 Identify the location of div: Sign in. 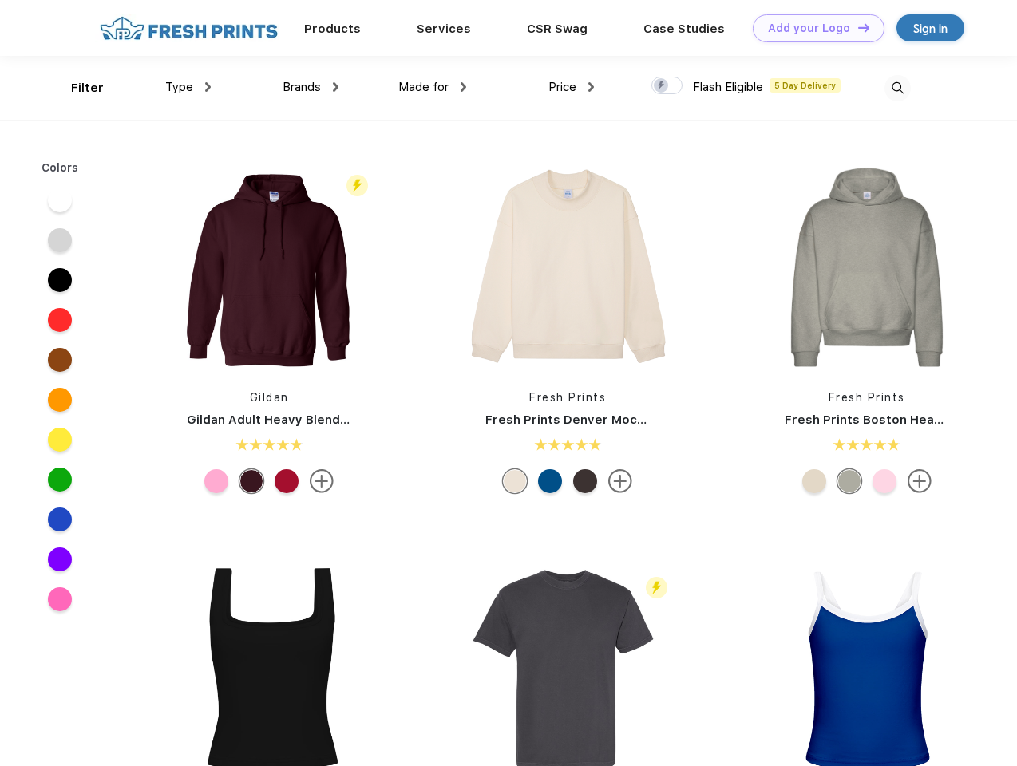
(930, 28).